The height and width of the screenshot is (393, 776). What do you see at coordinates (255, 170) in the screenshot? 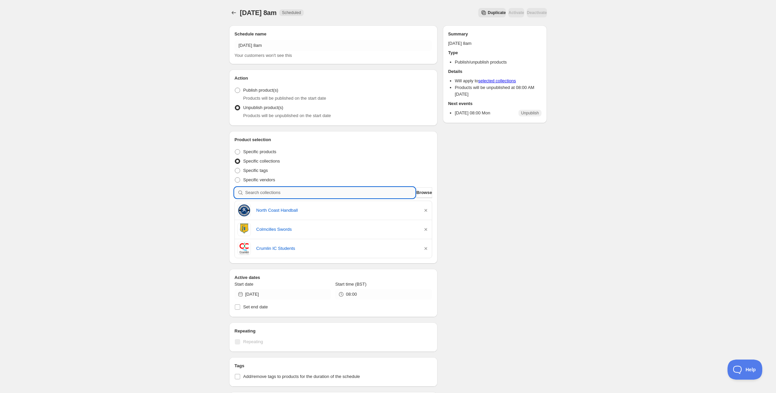
I see `span: Specific tags` at bounding box center [255, 170].